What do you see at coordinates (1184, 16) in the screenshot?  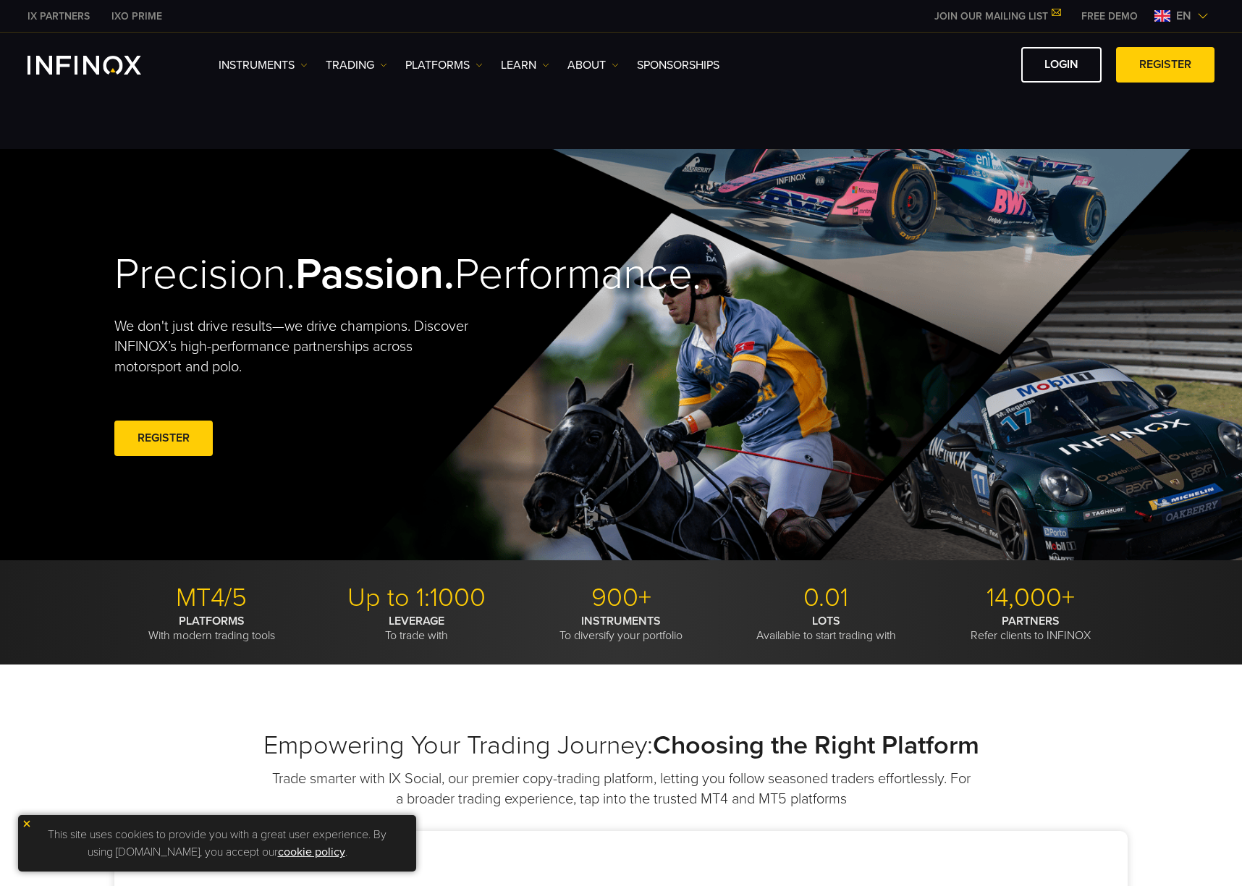 I see `span: en` at bounding box center [1184, 16].